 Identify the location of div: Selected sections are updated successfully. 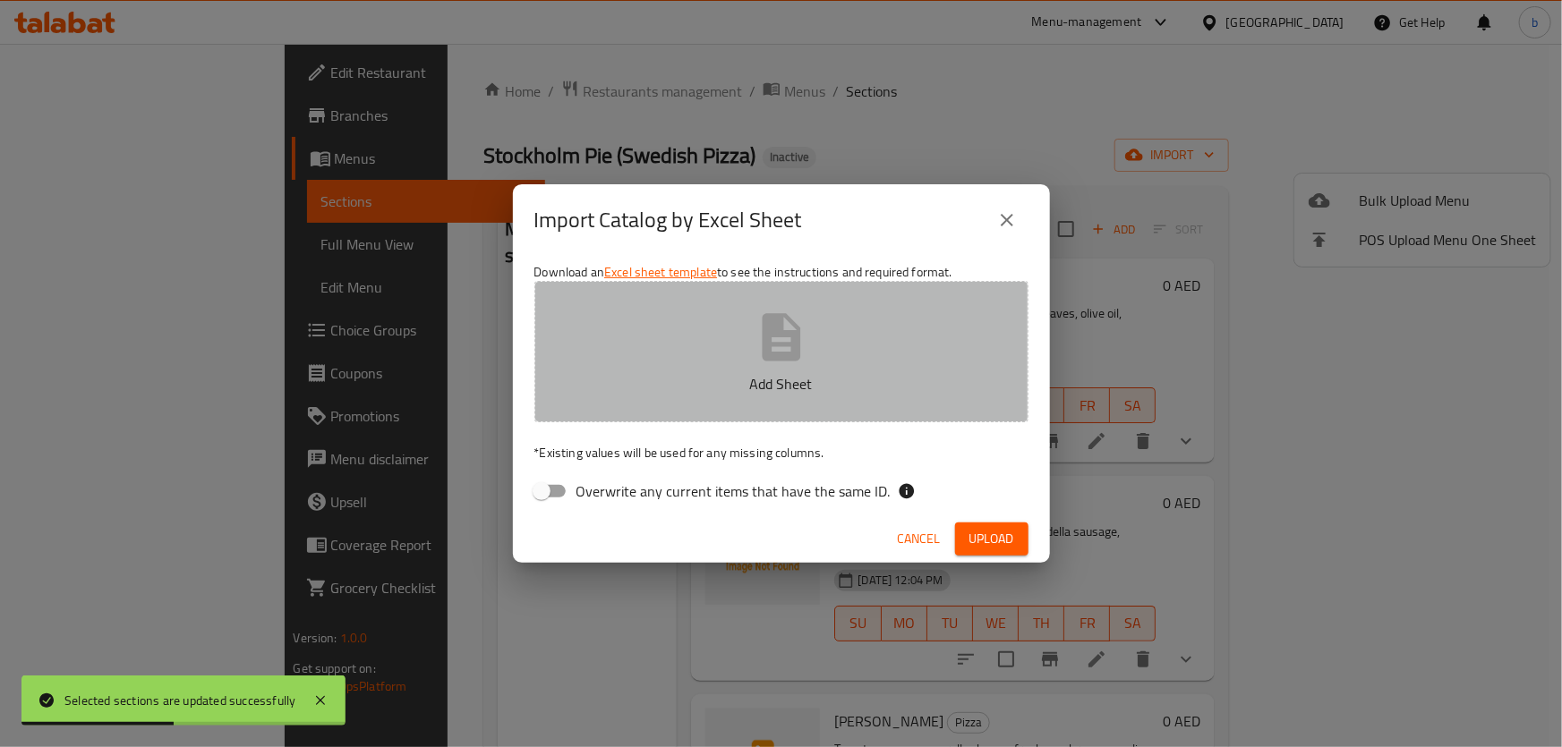
(180, 701).